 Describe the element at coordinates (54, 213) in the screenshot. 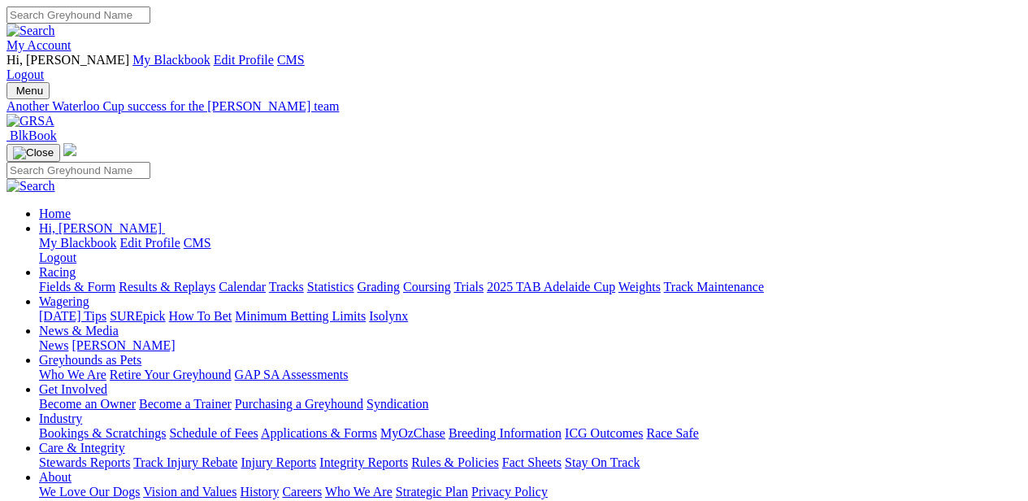

I see `a: Home` at that location.